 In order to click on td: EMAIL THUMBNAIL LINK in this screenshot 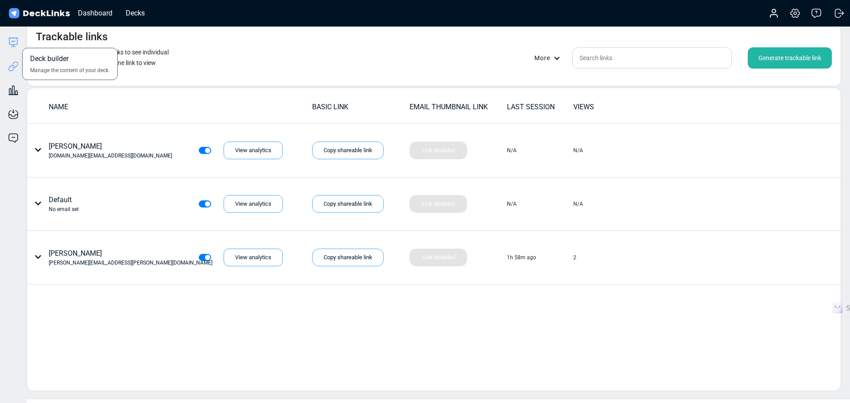, I will do `click(458, 109)`.